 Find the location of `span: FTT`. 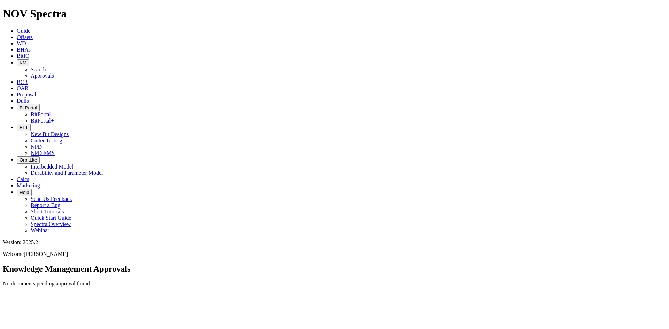

span: FTT is located at coordinates (24, 128).